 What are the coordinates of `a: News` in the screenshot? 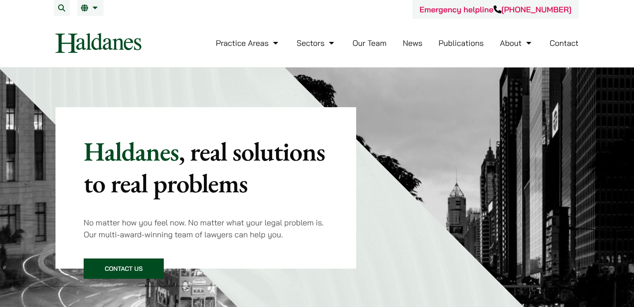 It's located at (413, 43).